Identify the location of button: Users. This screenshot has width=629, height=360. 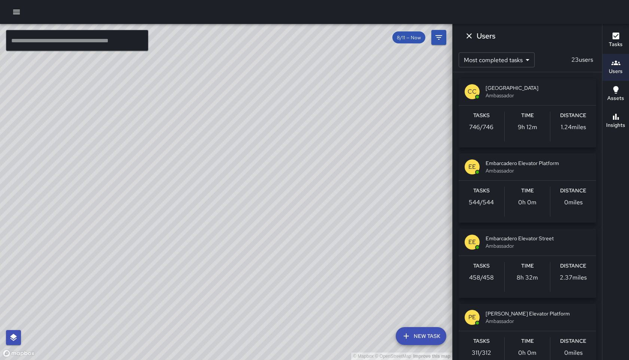
(616, 67).